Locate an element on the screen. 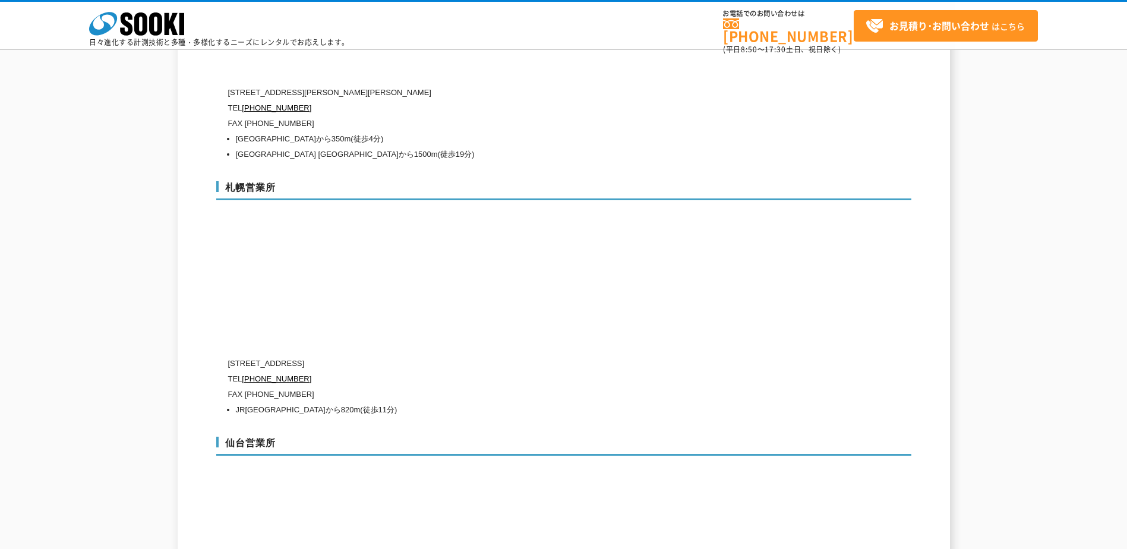 This screenshot has width=1127, height=549. span: 8:50 is located at coordinates (749, 49).